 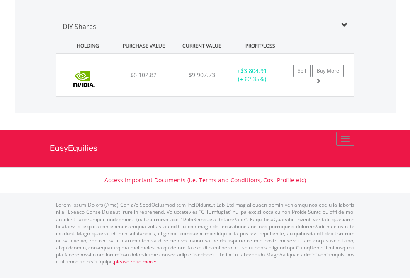 What do you see at coordinates (205, 234) in the screenshot?
I see `p: Lorem Ipsum Dolors (Ame) Con a/e SeddOeiusmod tem InciDiduntut Lab Etd mag aliquaen admin veniamq...` at bounding box center [205, 234].